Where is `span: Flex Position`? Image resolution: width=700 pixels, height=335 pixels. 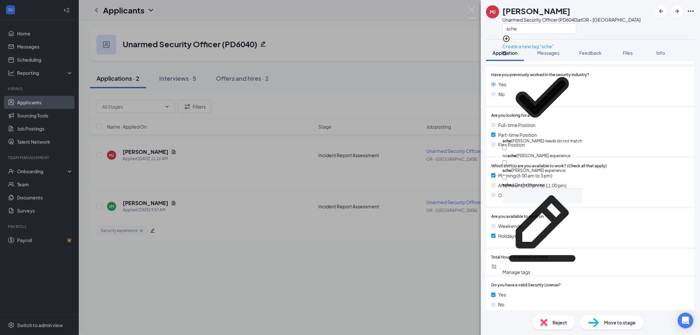
span: Flex Position is located at coordinates (512, 145).